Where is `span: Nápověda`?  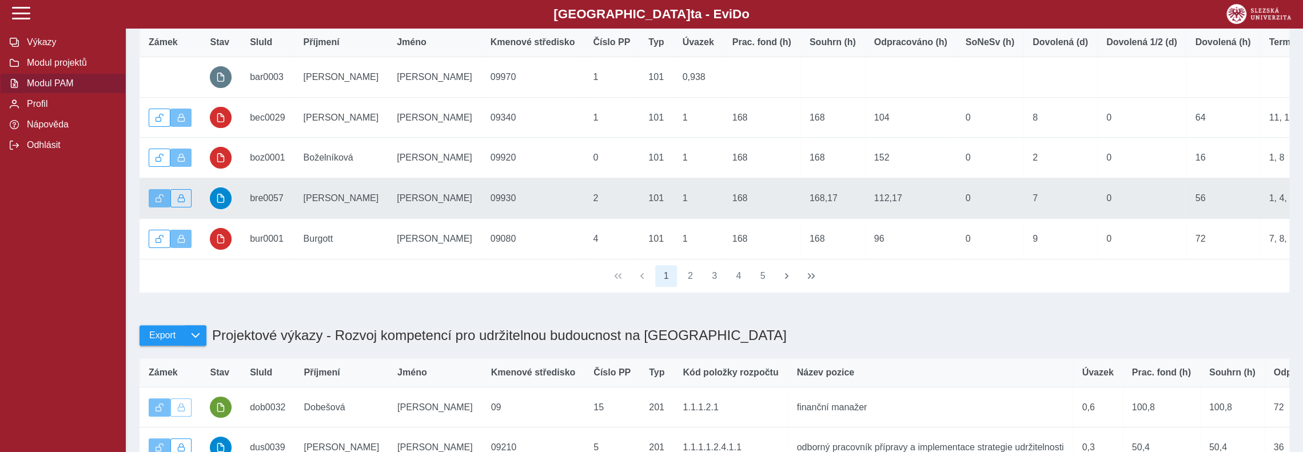
span: Nápověda is located at coordinates (70, 125).